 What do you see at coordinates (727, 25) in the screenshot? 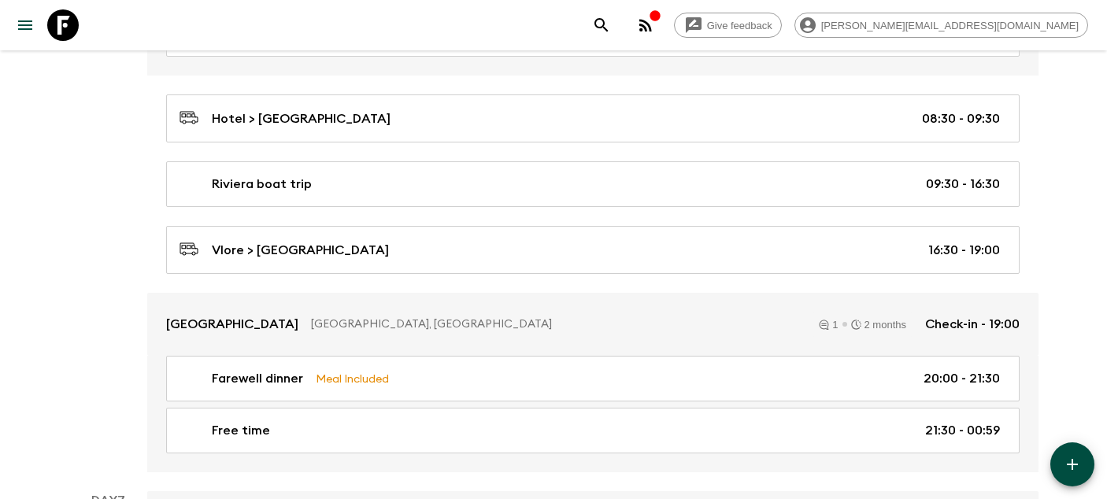
I see `a: Give feedback` at bounding box center [727, 25].